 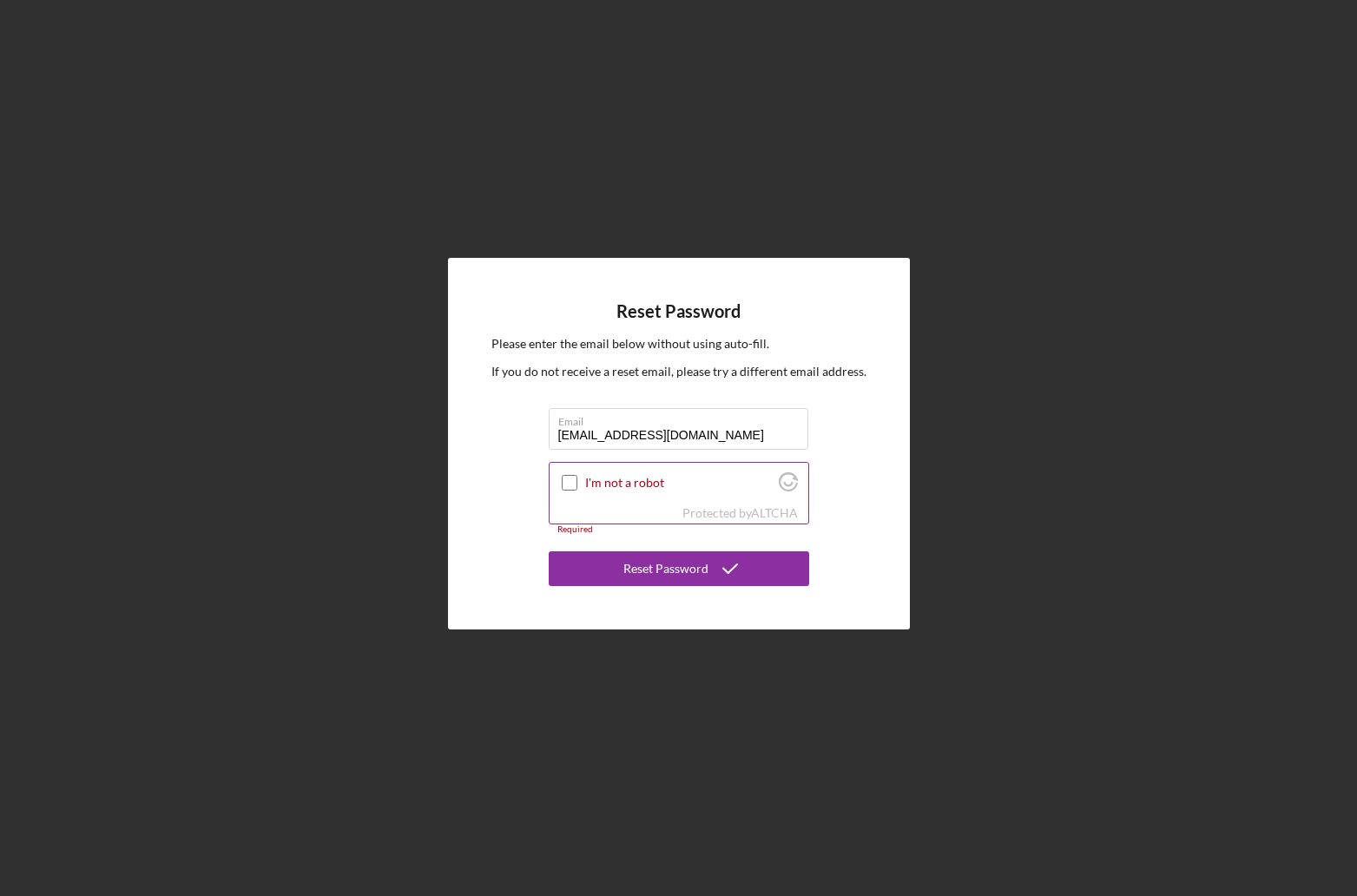 What do you see at coordinates (666, 569) in the screenshot?
I see `div: Reset Password` at bounding box center [666, 569].